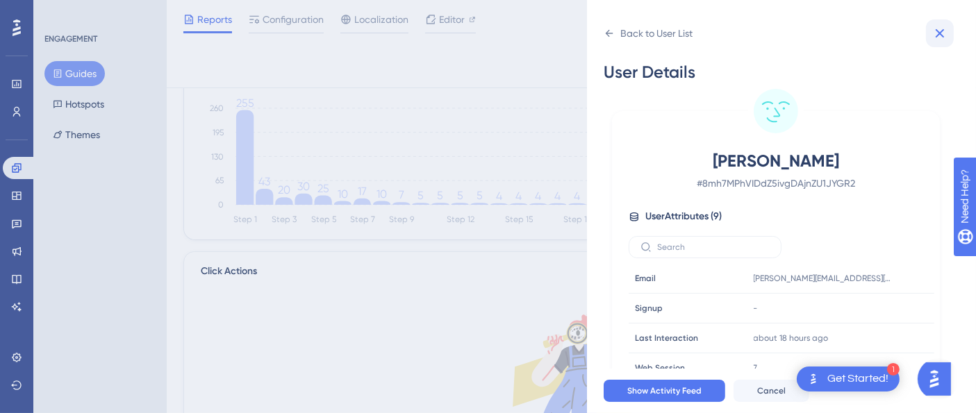 The height and width of the screenshot is (413, 976). Describe the element at coordinates (660, 368) in the screenshot. I see `span: Web Session` at that location.